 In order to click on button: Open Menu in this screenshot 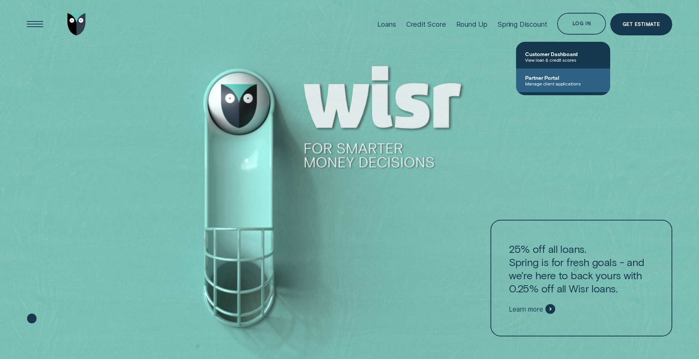, I will do `click(35, 24)`.